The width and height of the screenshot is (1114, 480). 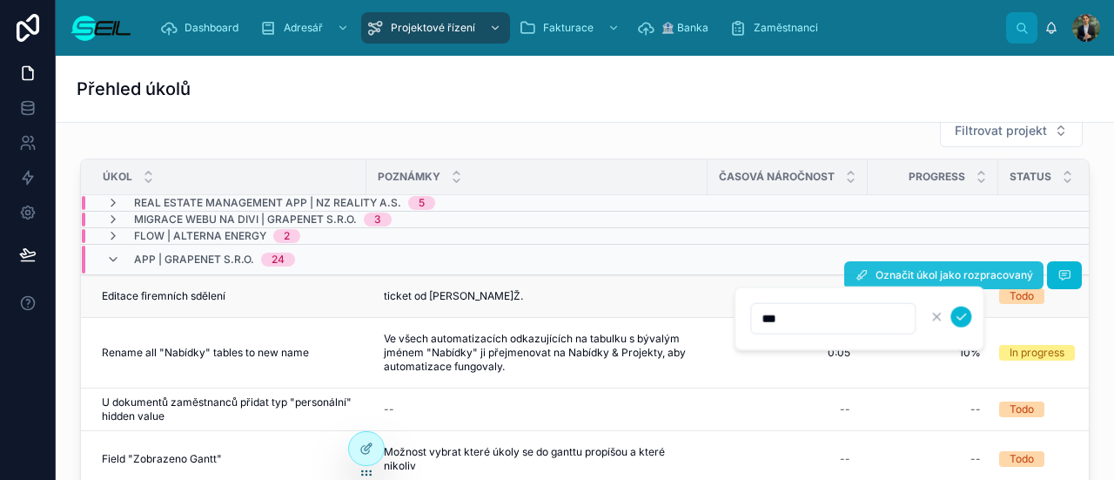 What do you see at coordinates (937, 177) in the screenshot?
I see `span: Progress` at bounding box center [937, 177].